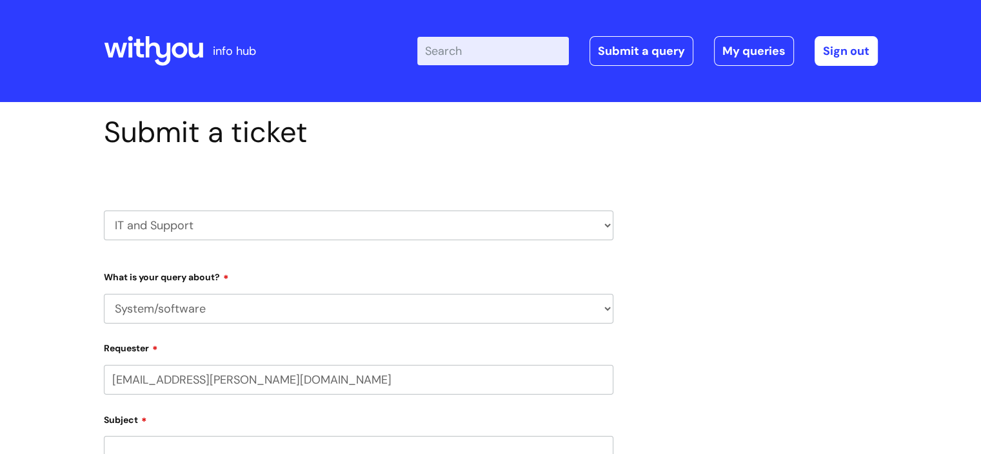 Image resolution: width=981 pixels, height=454 pixels. I want to click on a: Sign out, so click(847, 51).